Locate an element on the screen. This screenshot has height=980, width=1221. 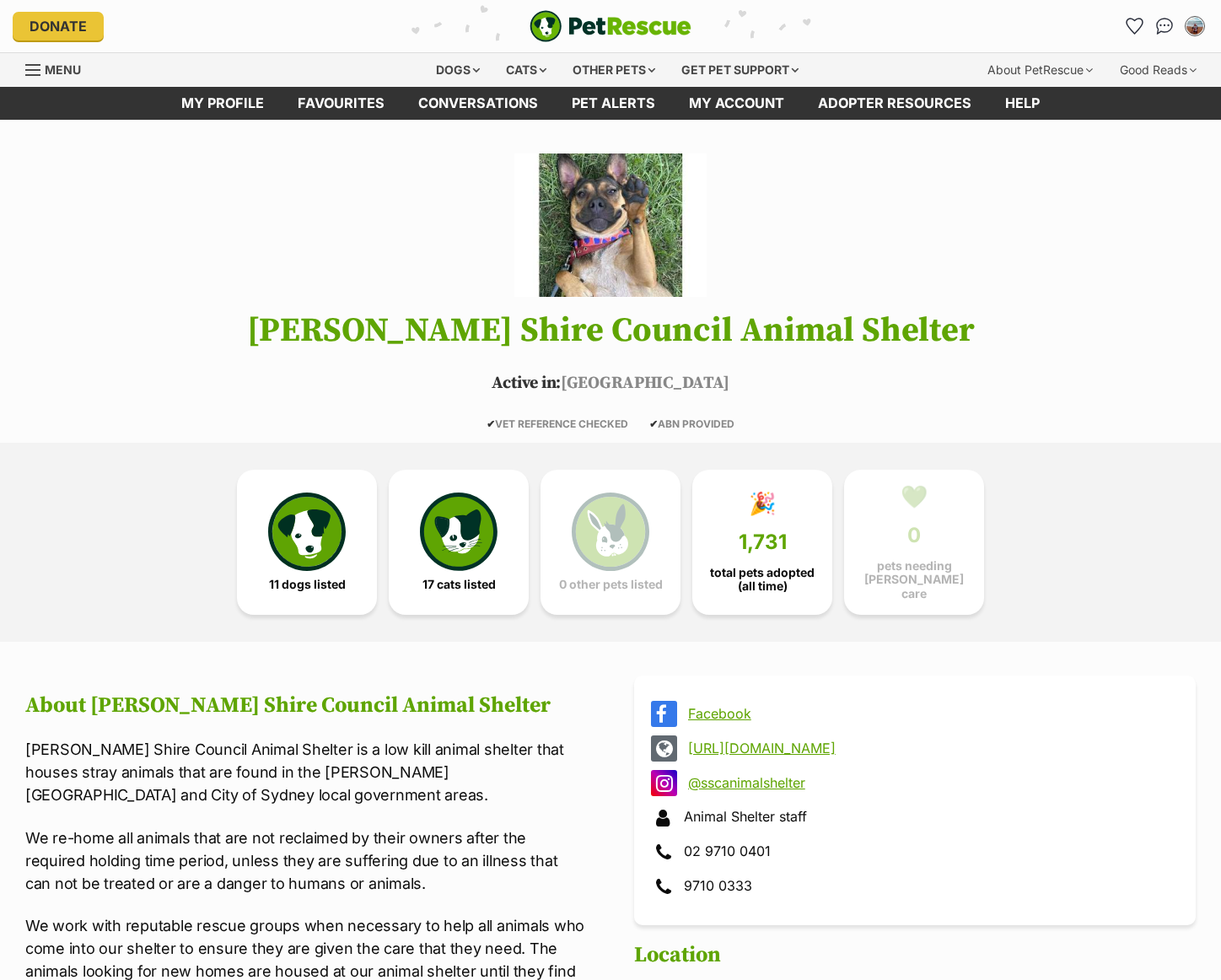
a: 11 dogs listed is located at coordinates (307, 543).